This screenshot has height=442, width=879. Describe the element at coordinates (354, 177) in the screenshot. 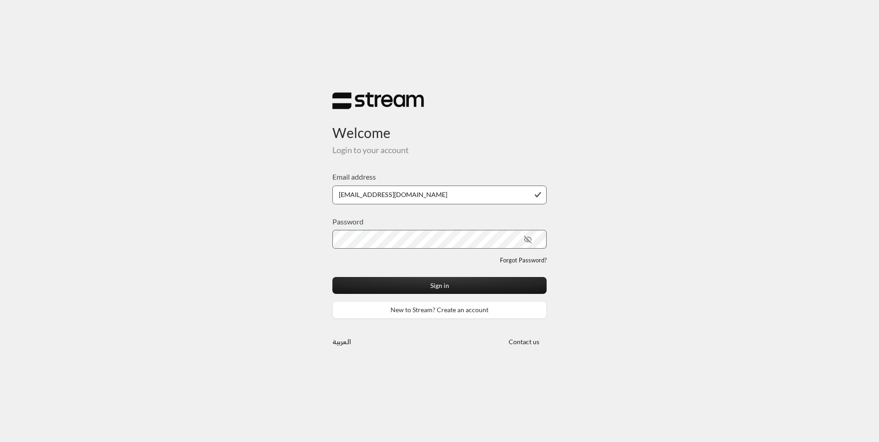

I see `label: Email address` at that location.